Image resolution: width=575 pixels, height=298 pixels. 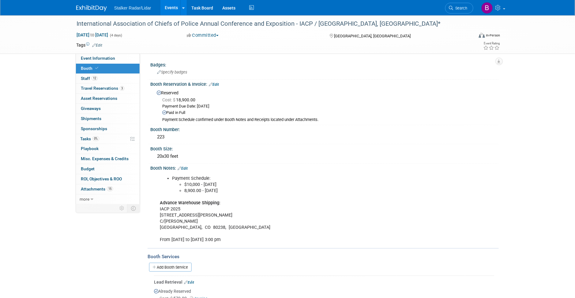 What do you see at coordinates (469, 36) in the screenshot?
I see `div: Event Format` at bounding box center [469, 36].